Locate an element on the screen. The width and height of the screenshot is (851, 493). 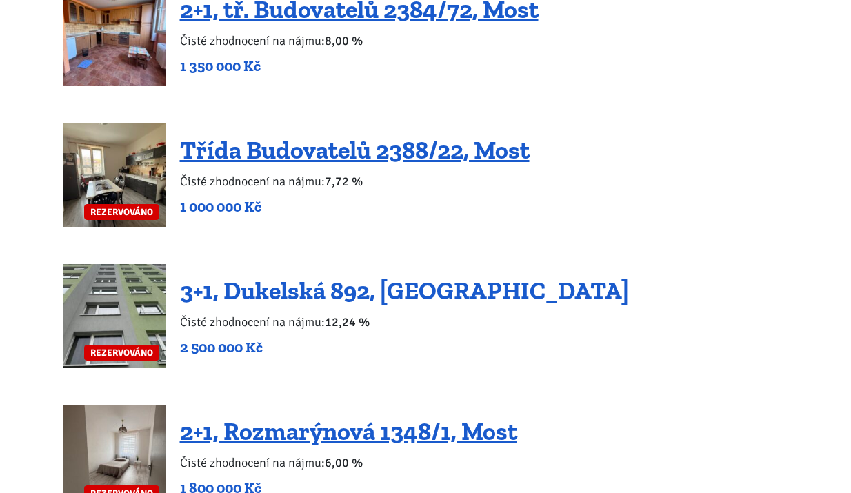
b: 8,00 % is located at coordinates (344, 41).